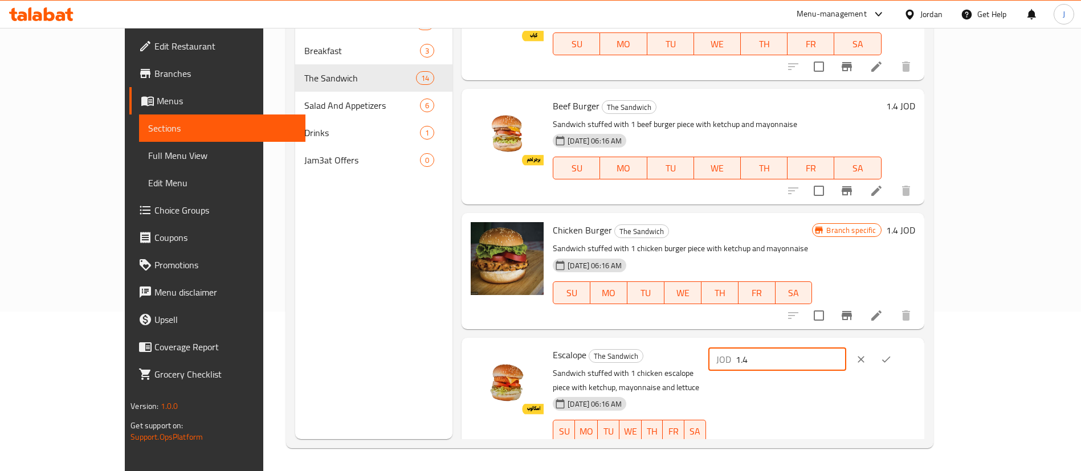  Describe the element at coordinates (564, 431) in the screenshot. I see `span: SU` at that location.